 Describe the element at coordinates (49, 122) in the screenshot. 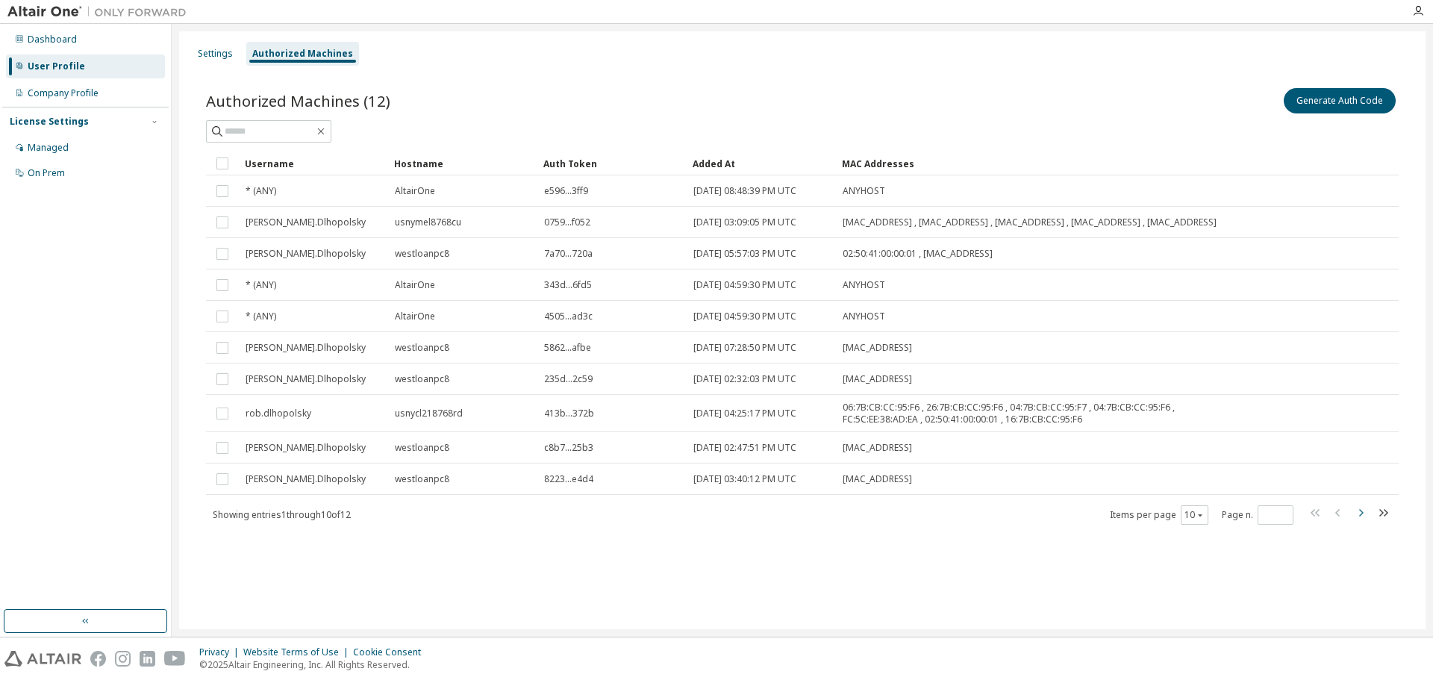

I see `div: License Settings` at that location.